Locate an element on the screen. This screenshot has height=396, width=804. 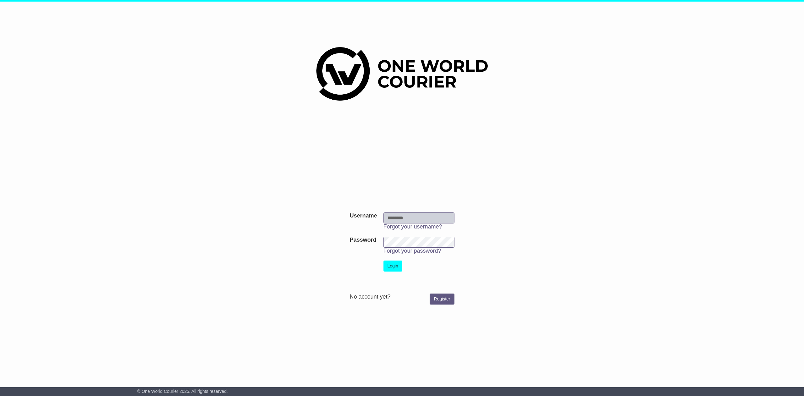
label: Username is located at coordinates (363, 216).